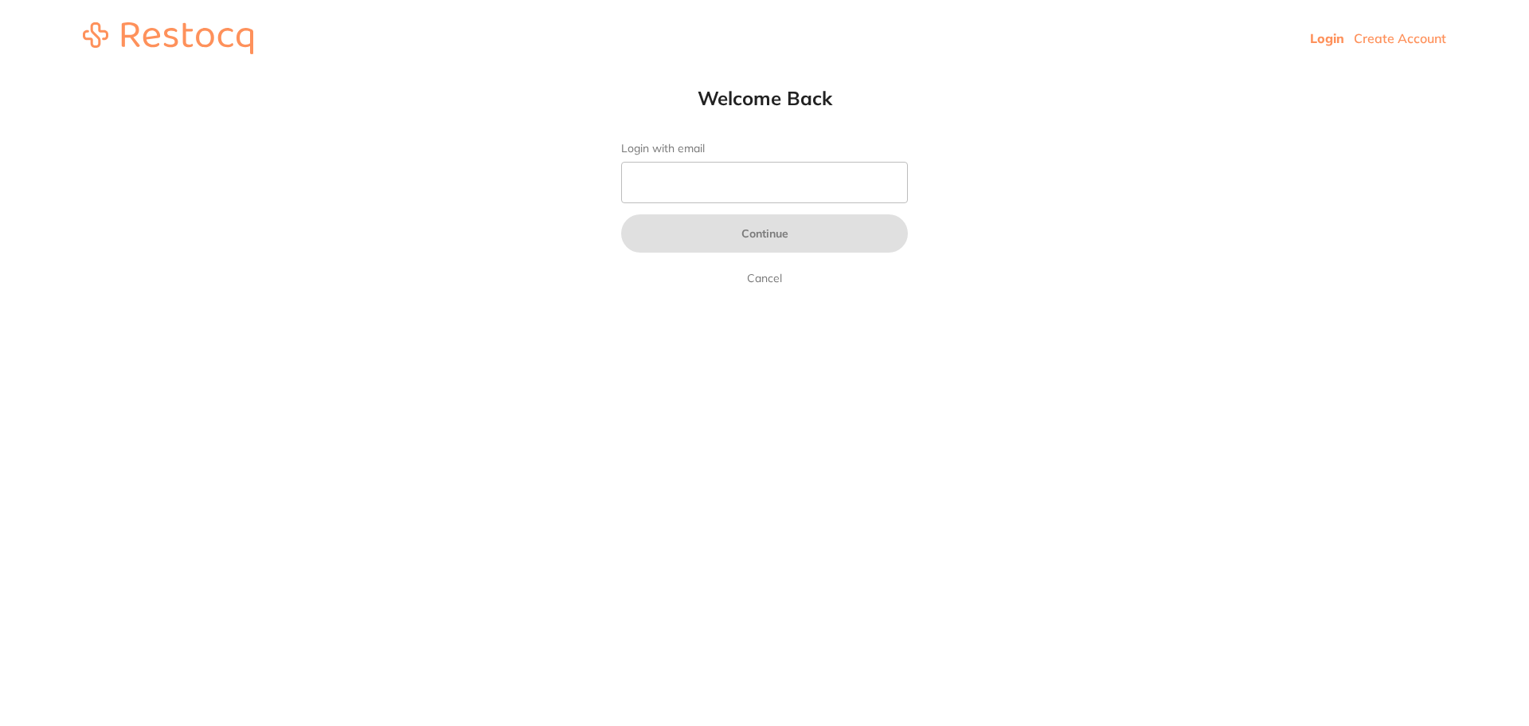  I want to click on a: Login, so click(1327, 38).